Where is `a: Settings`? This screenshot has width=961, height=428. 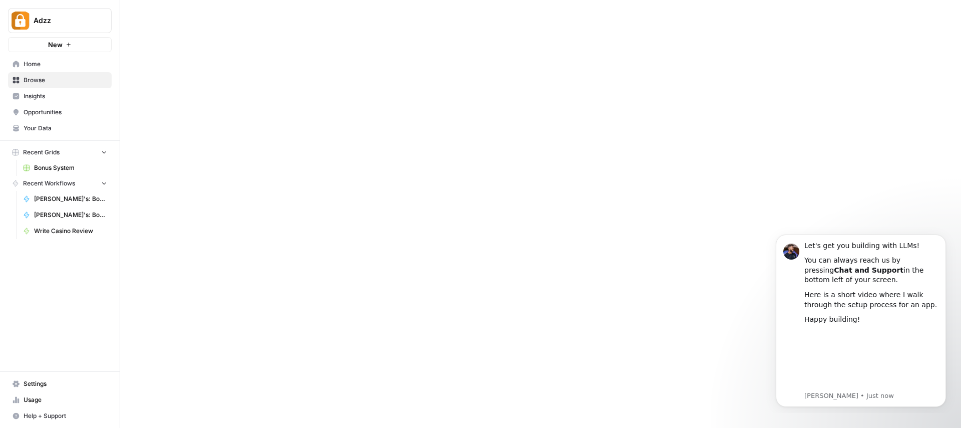 a: Settings is located at coordinates (60, 384).